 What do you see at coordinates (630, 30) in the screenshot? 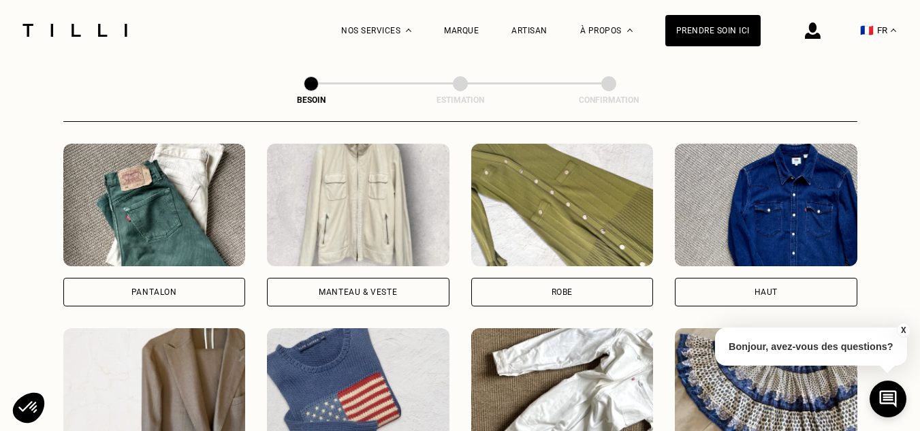
I see `img: Menu déroulant à propos` at bounding box center [630, 30].